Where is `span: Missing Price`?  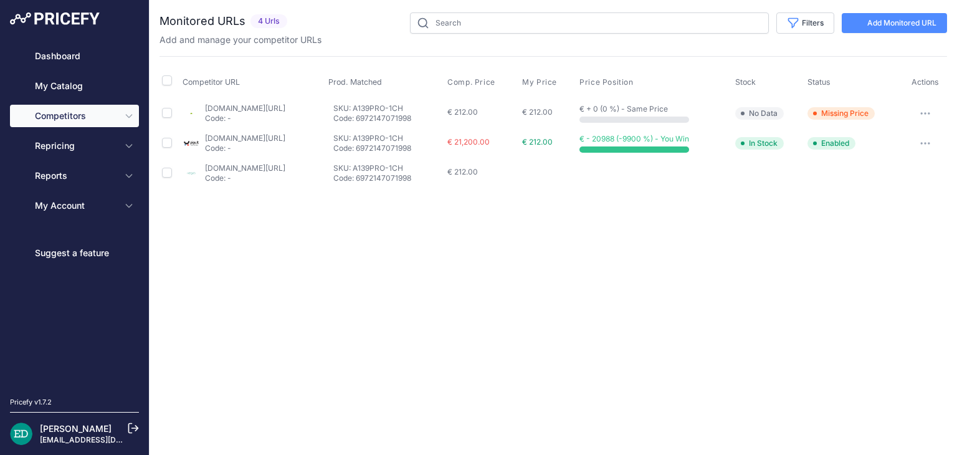
span: Missing Price is located at coordinates (841, 113).